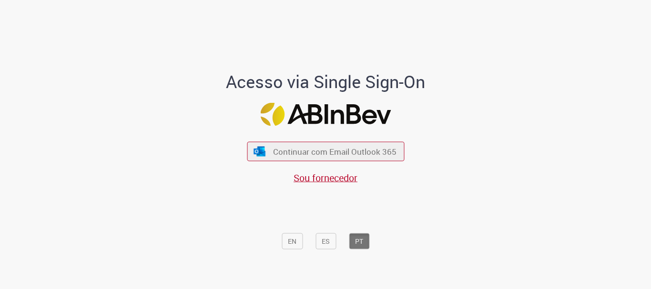  I want to click on span: Sou fornecedor, so click(326, 178).